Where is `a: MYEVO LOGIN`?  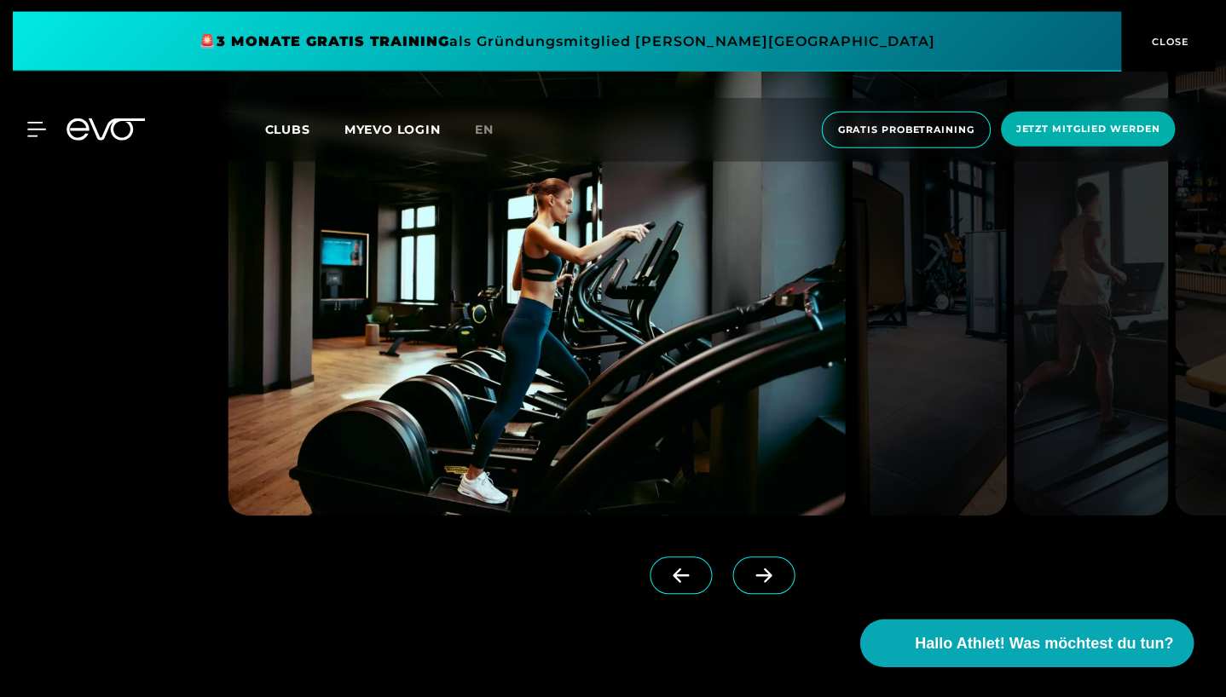 a: MYEVO LOGIN is located at coordinates (391, 130).